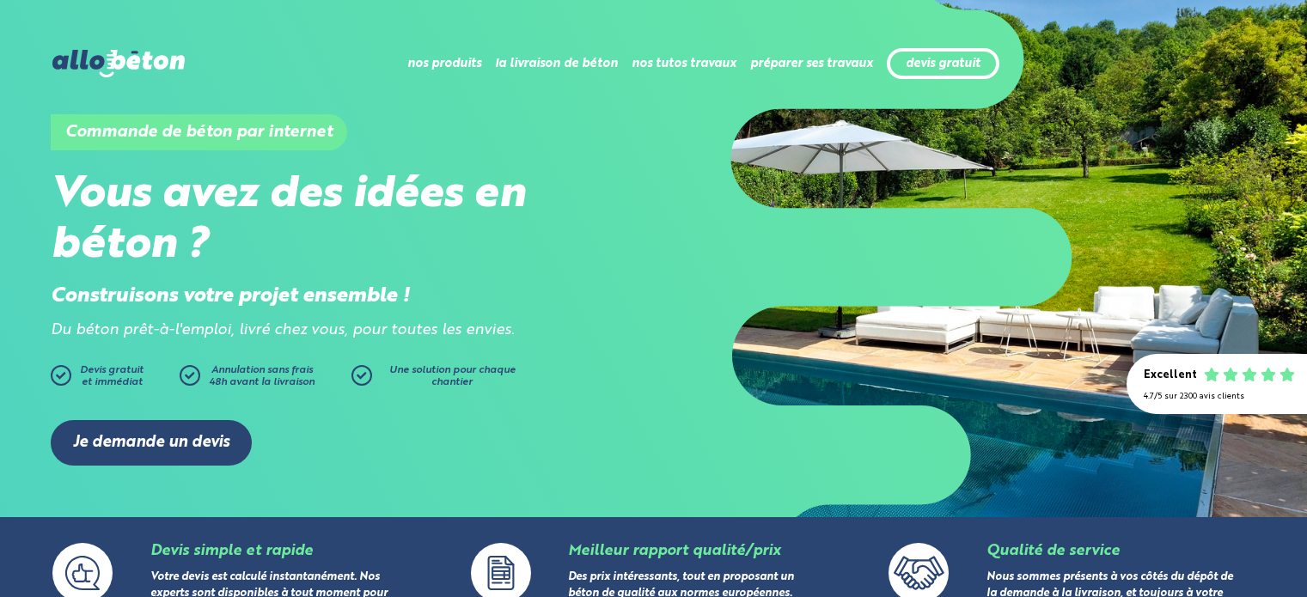 This screenshot has height=597, width=1307. I want to click on a: Meilleur rapport qualité/prix, so click(674, 551).